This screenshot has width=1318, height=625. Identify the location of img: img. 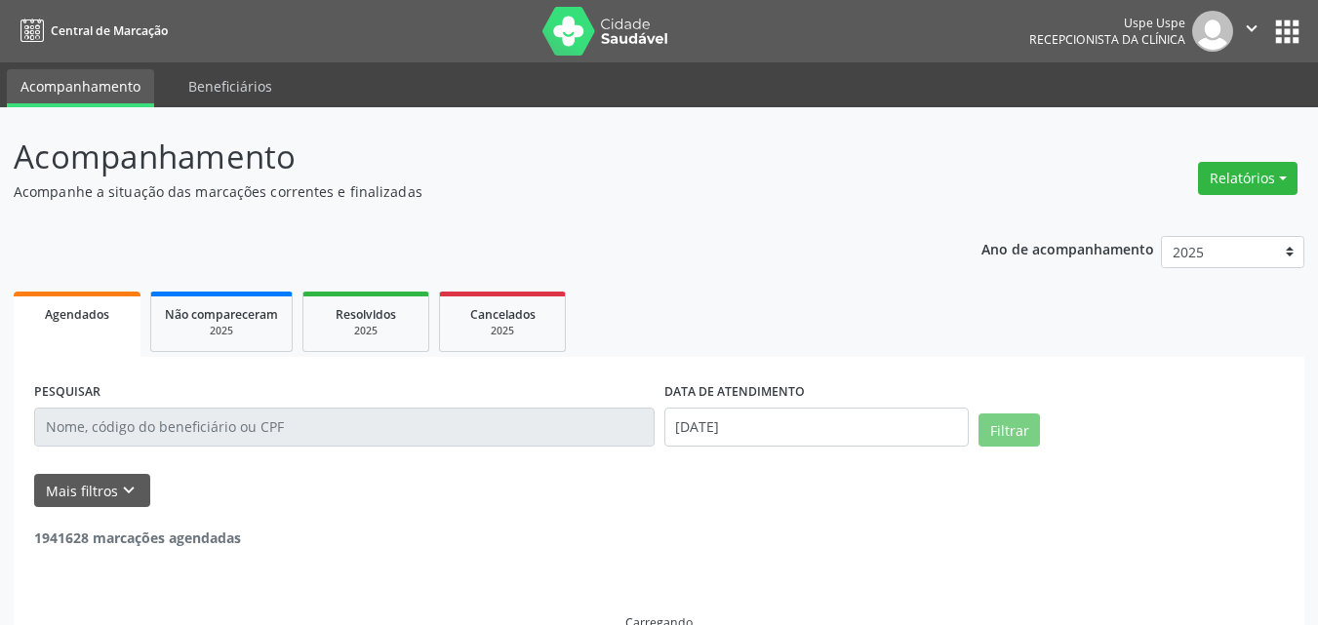
(1213, 31).